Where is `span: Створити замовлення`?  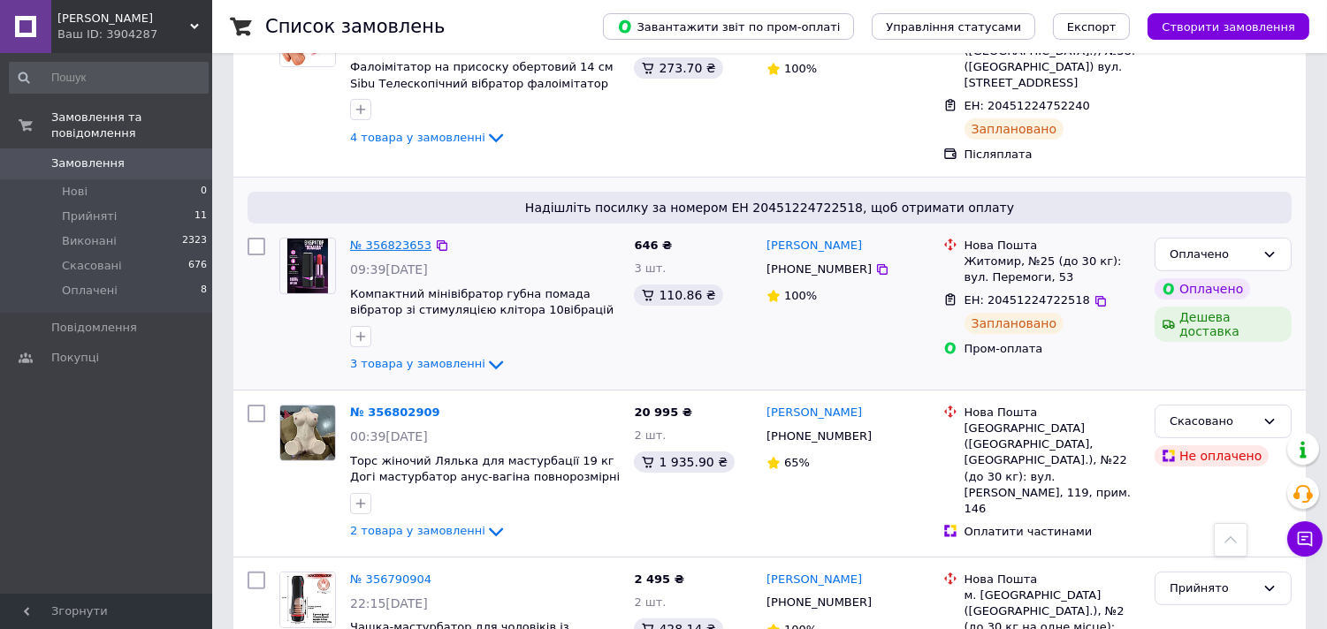 span: Створити замовлення is located at coordinates (1228, 27).